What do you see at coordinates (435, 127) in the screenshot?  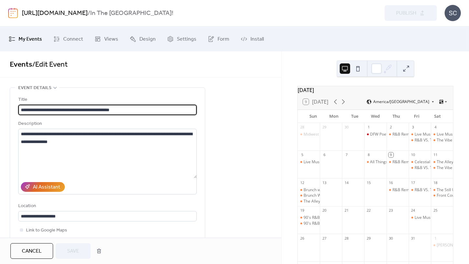 I see `div: 4` at bounding box center [435, 127].